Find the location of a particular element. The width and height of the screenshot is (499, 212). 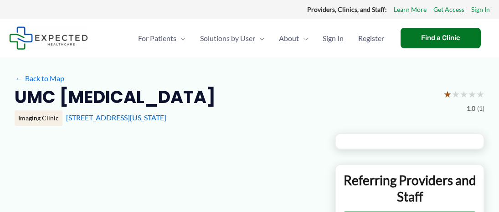

div: Find a Clinic is located at coordinates (441, 38).